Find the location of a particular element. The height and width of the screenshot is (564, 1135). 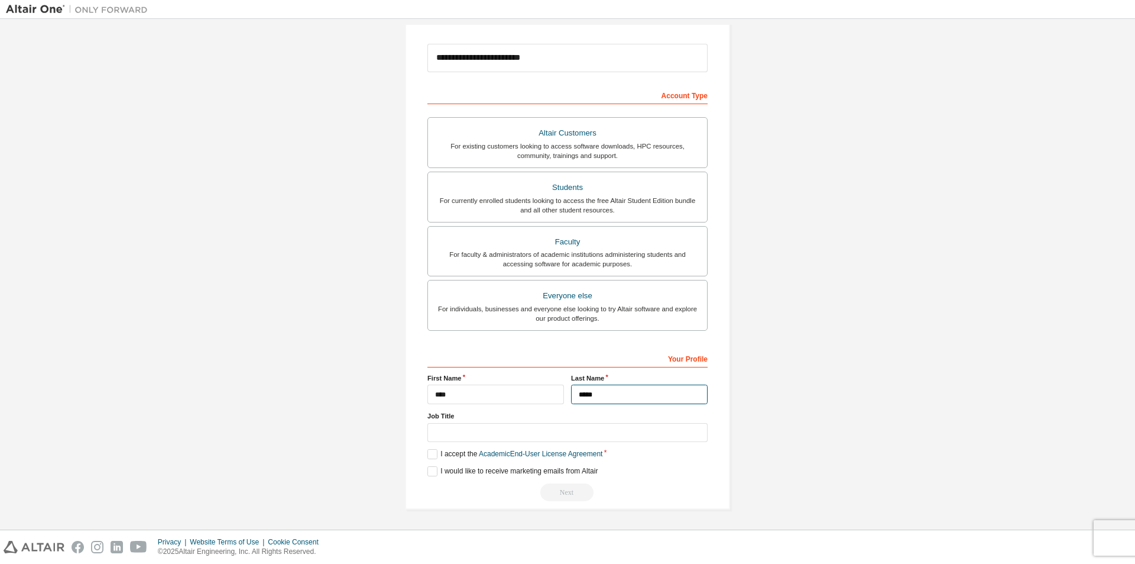

img: altair_logo.svg is located at coordinates (34, 546).